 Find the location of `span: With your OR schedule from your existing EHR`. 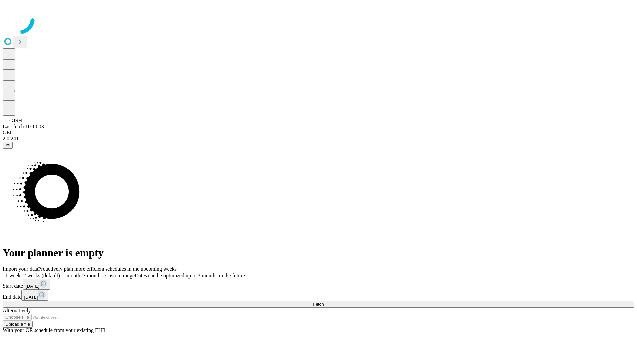

span: With your OR schedule from your existing EHR is located at coordinates (54, 330).